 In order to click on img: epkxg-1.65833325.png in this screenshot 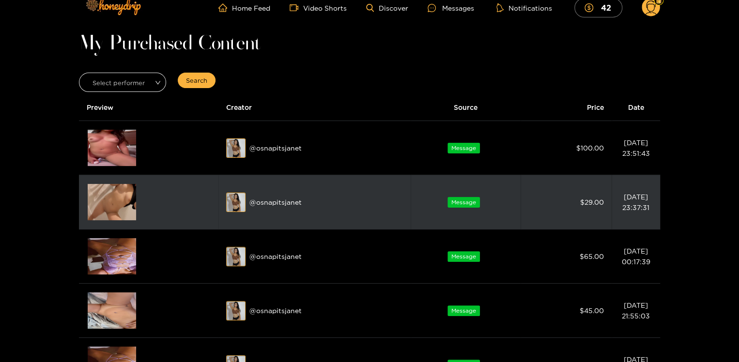, I will do `click(112, 256)`.